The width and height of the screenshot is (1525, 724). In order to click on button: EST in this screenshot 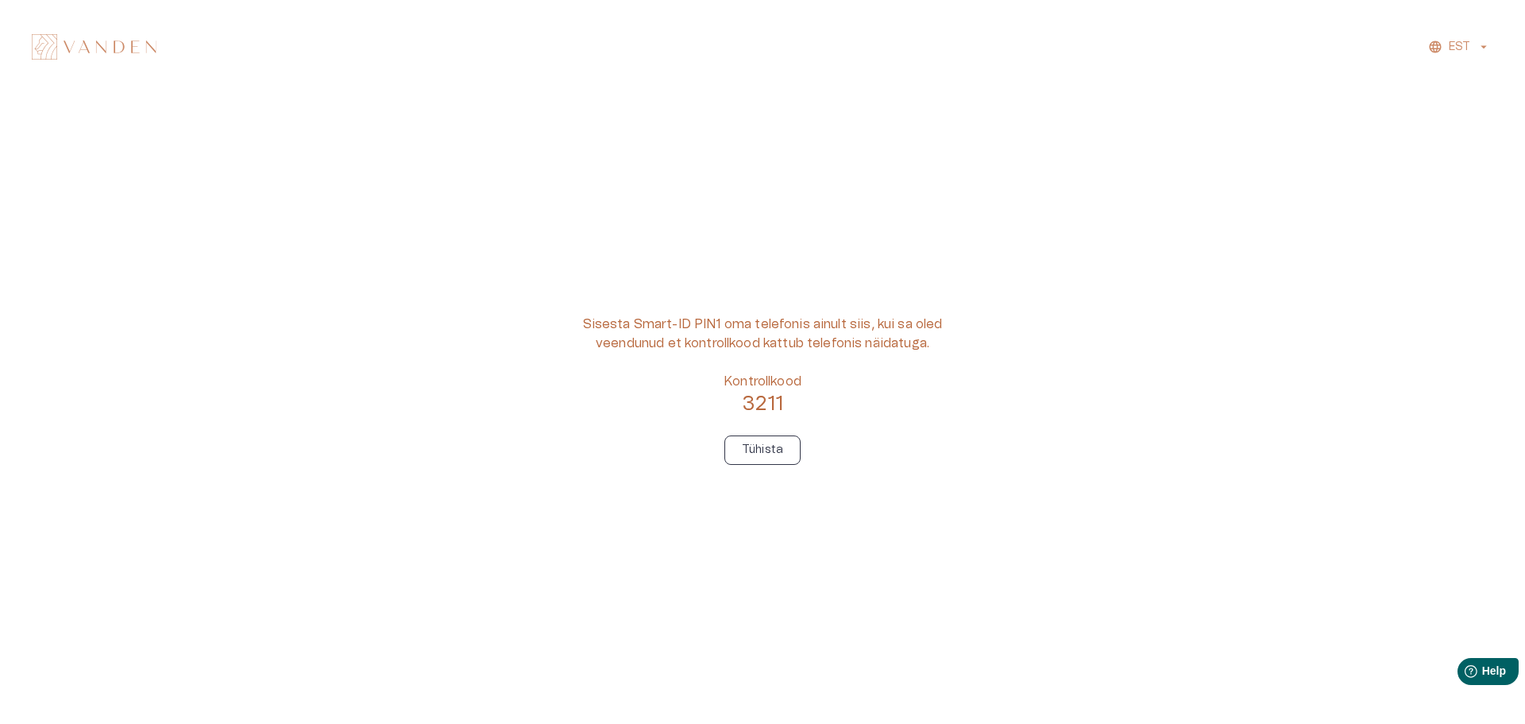, I will do `click(1460, 47)`.